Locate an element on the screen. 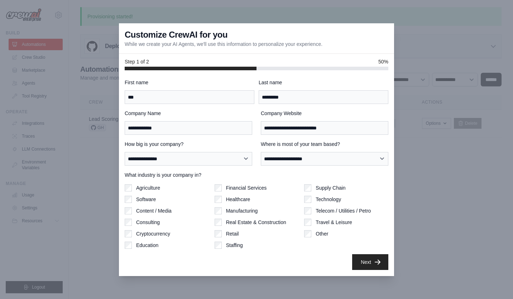 The image size is (513, 299). label: Other is located at coordinates (322, 234).